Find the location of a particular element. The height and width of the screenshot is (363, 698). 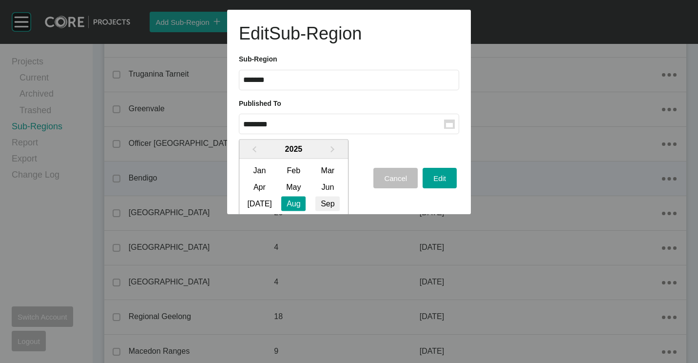

button: Previous Year is located at coordinates (253, 150).